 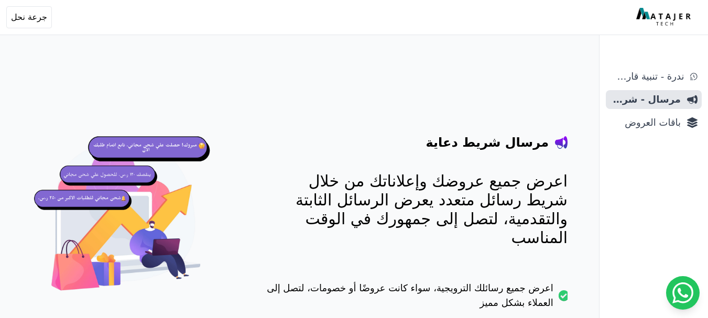 What do you see at coordinates (29, 17) in the screenshot?
I see `button: جرعة نحل` at bounding box center [29, 17].